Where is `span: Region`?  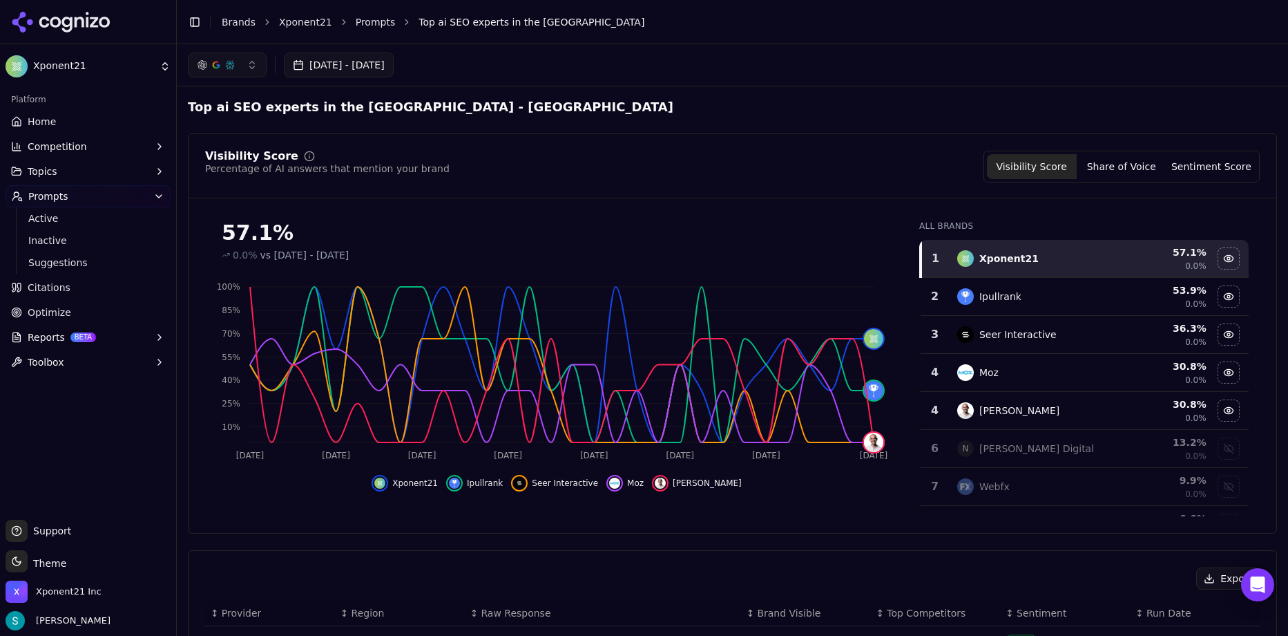
span: Region is located at coordinates (368, 613).